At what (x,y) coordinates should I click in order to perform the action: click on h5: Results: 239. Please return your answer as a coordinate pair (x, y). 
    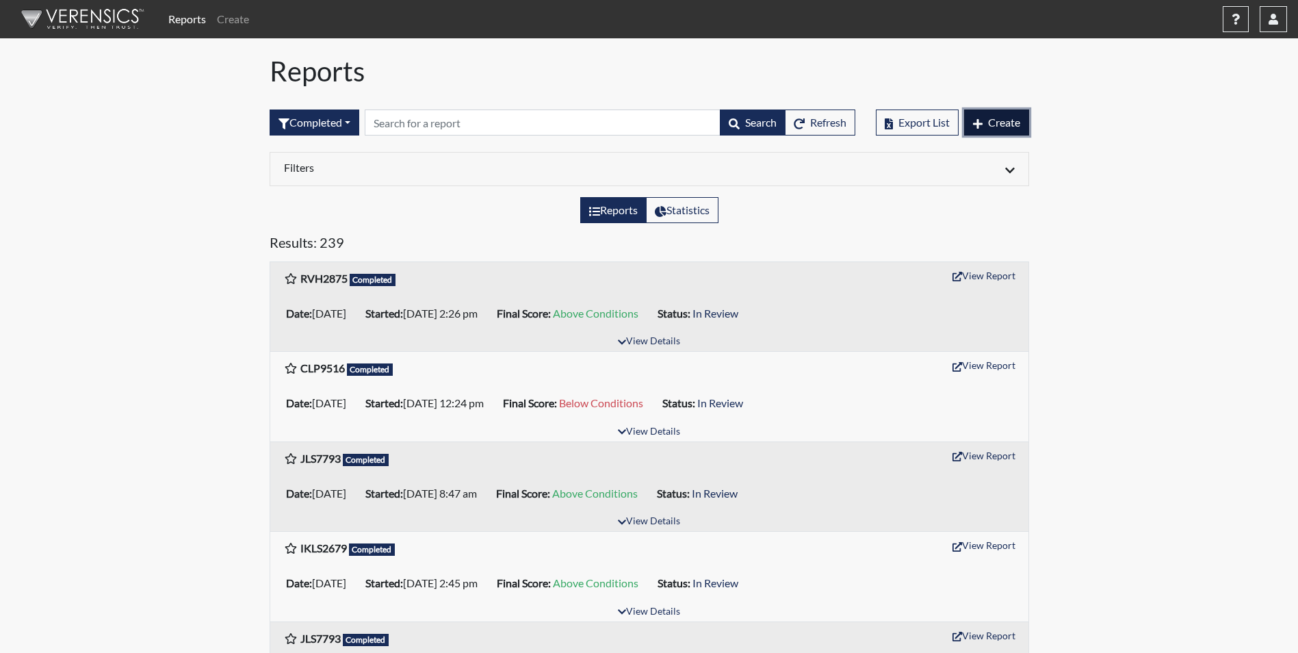
    Looking at the image, I should click on (649, 245).